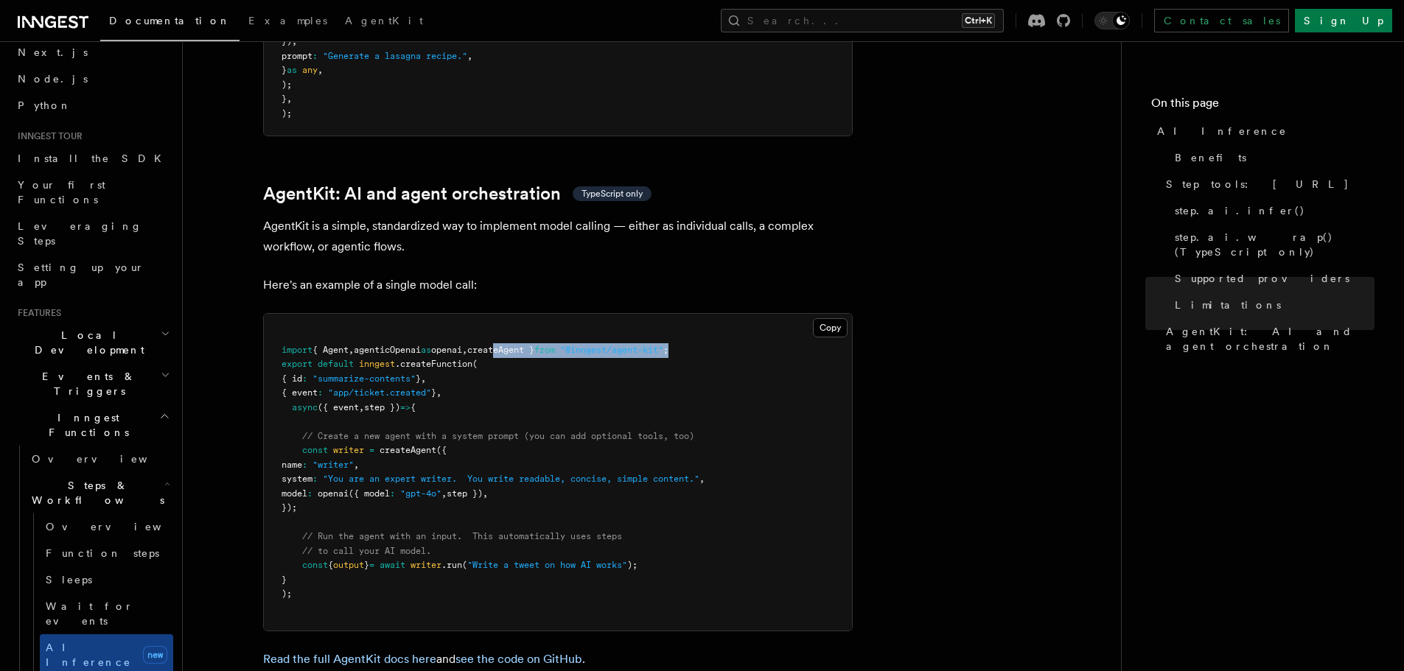 The width and height of the screenshot is (1404, 671). Describe the element at coordinates (447, 350) in the screenshot. I see `span: openai` at that location.